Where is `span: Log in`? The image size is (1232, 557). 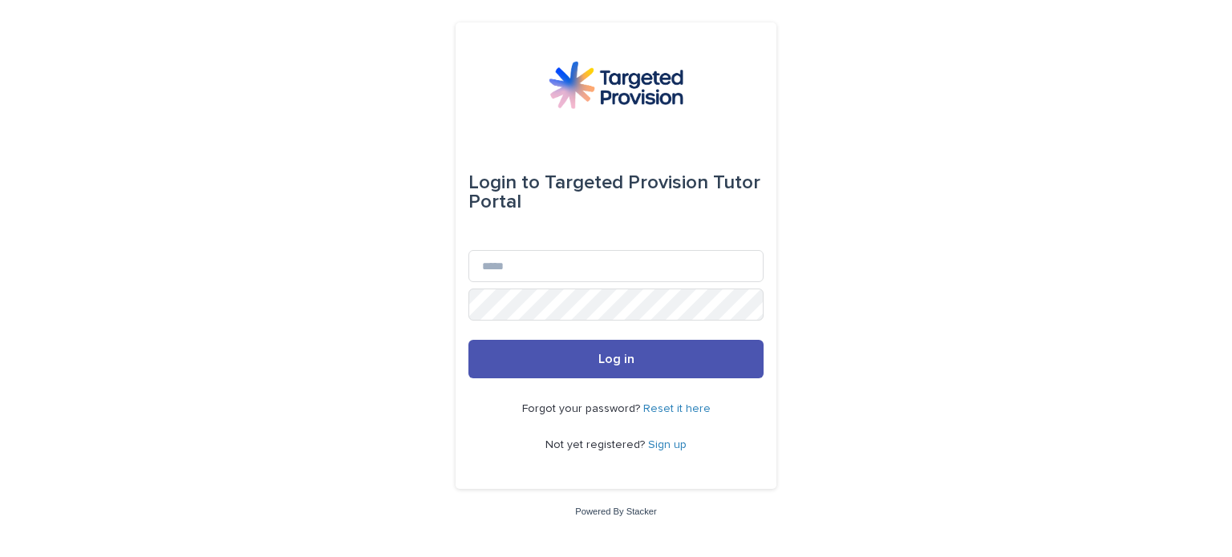 span: Log in is located at coordinates (616, 359).